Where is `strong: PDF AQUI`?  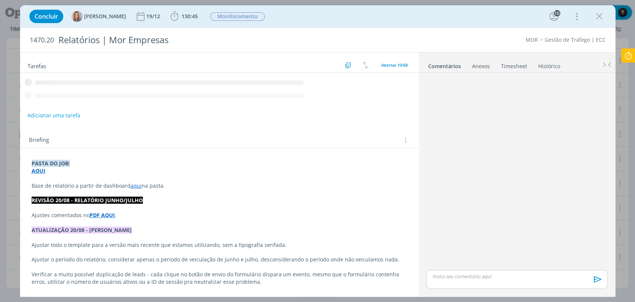
strong: PDF AQUI is located at coordinates (102, 215).